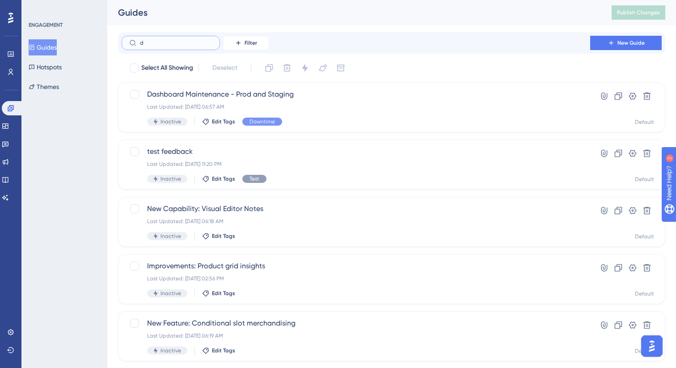  I want to click on button: New Guide, so click(626, 43).